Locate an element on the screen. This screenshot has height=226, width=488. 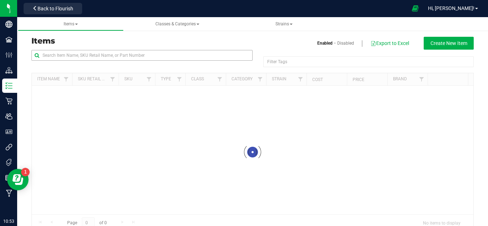
inline-svg: User Roles is located at coordinates (9, 132).